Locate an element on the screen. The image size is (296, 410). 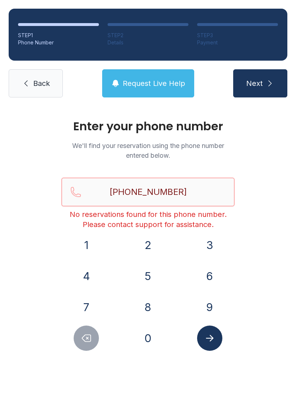
button: Delete number is located at coordinates (86, 338).